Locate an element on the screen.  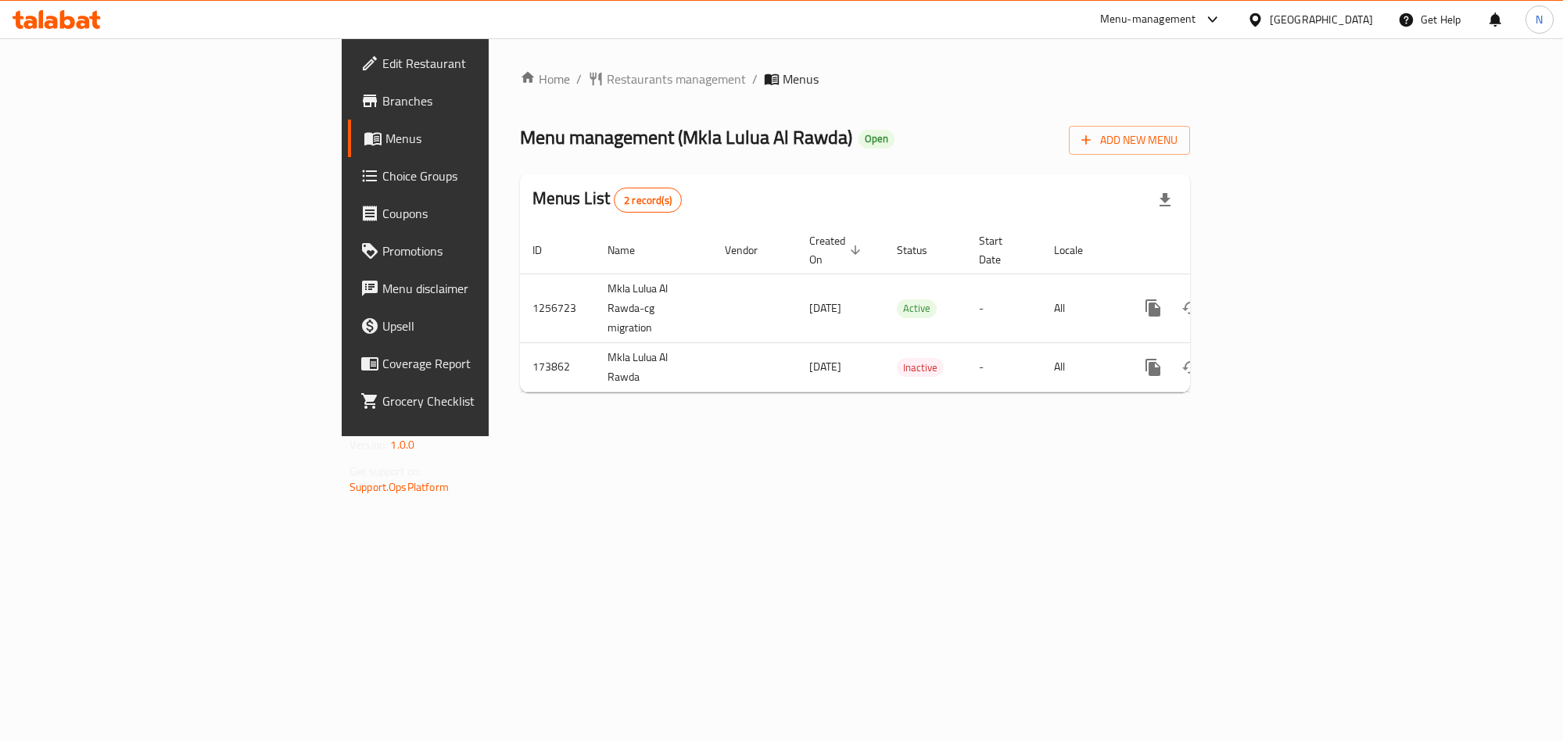
span: 1.0.0 is located at coordinates (402, 445).